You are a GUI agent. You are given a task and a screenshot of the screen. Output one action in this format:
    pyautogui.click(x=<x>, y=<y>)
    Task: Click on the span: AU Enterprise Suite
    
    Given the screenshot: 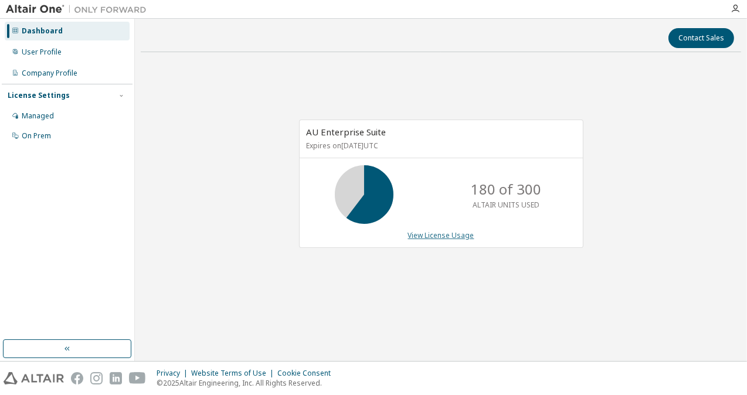 What is the action you would take?
    pyautogui.click(x=346, y=132)
    